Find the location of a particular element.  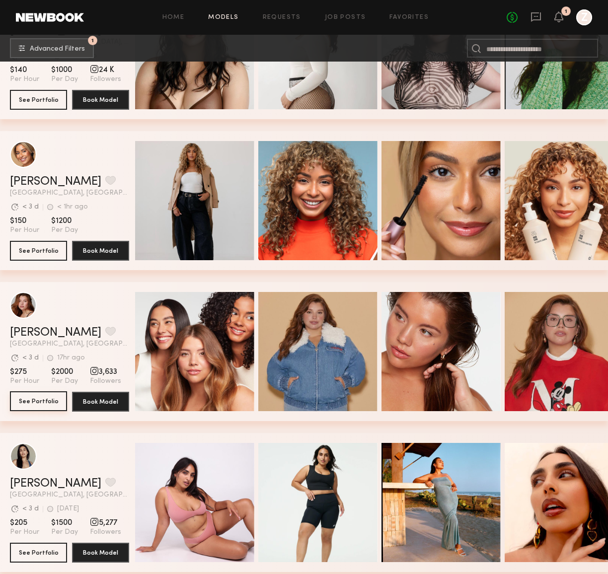

span: $205 is located at coordinates (24, 523).